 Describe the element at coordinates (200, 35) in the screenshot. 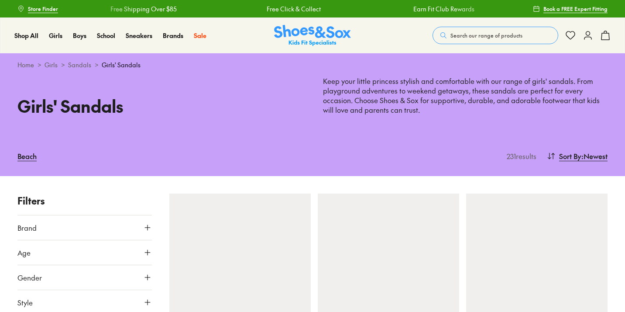

I see `a: Sale` at that location.